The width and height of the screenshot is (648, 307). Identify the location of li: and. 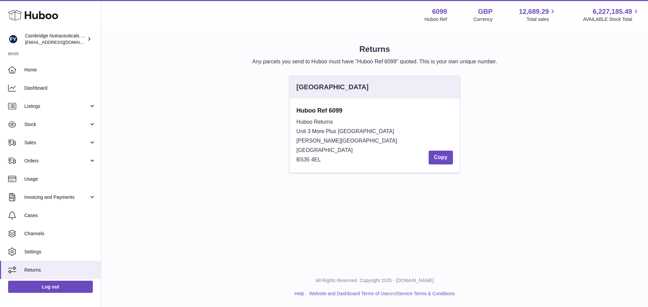
(381, 294).